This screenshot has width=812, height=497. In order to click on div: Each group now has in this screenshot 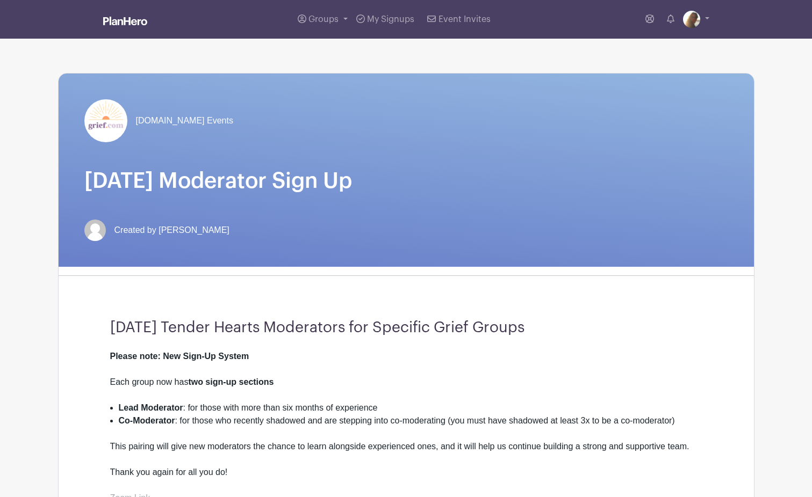, I will do `click(406, 389)`.